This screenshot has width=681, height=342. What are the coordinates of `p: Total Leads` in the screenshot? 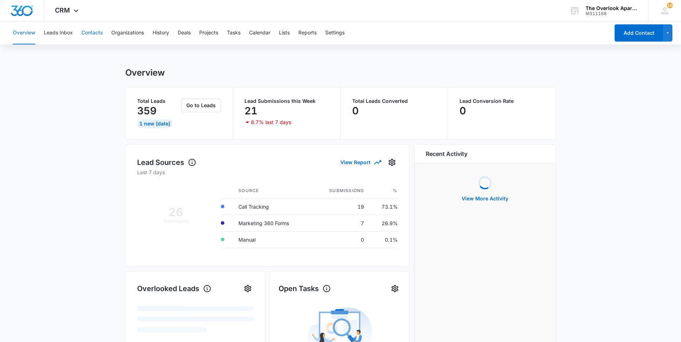 It's located at (158, 101).